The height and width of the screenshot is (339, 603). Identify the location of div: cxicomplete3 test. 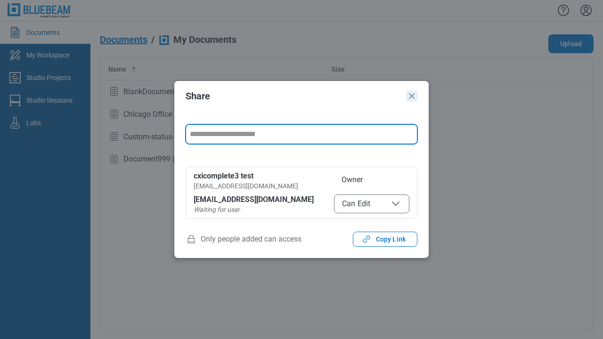
(262, 176).